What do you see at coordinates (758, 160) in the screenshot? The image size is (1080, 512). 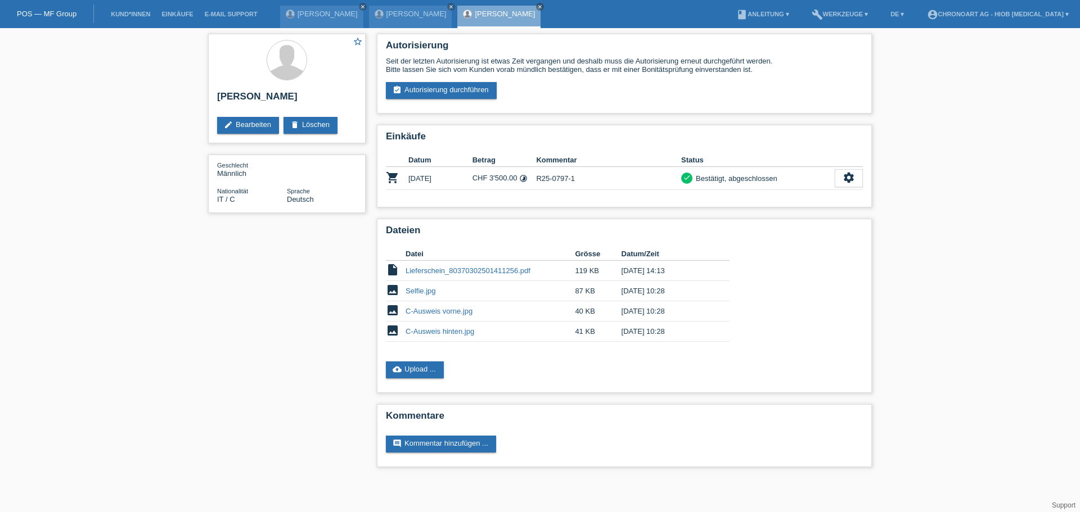 I see `th: Status` at bounding box center [758, 160].